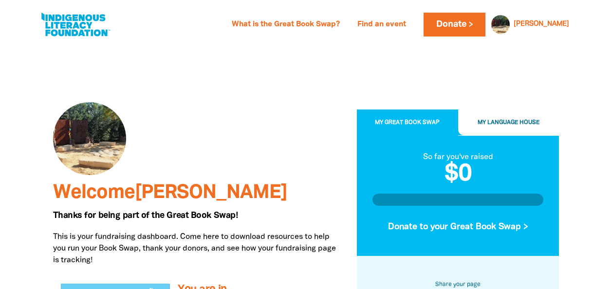  I want to click on button: My Language House, so click(509, 123).